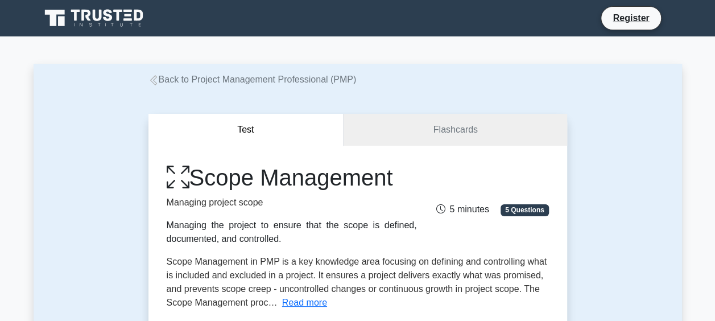 The height and width of the screenshot is (321, 715). I want to click on span: 5 Questions, so click(525, 210).